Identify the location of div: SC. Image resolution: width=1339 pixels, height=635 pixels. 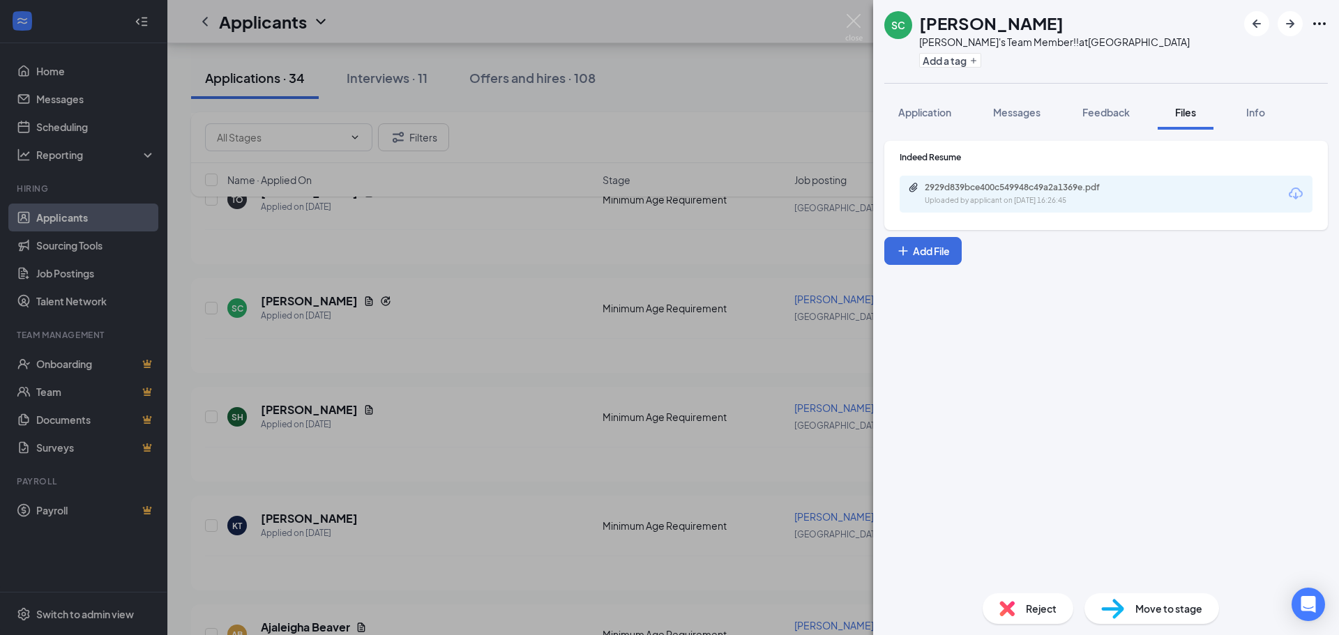
(898, 25).